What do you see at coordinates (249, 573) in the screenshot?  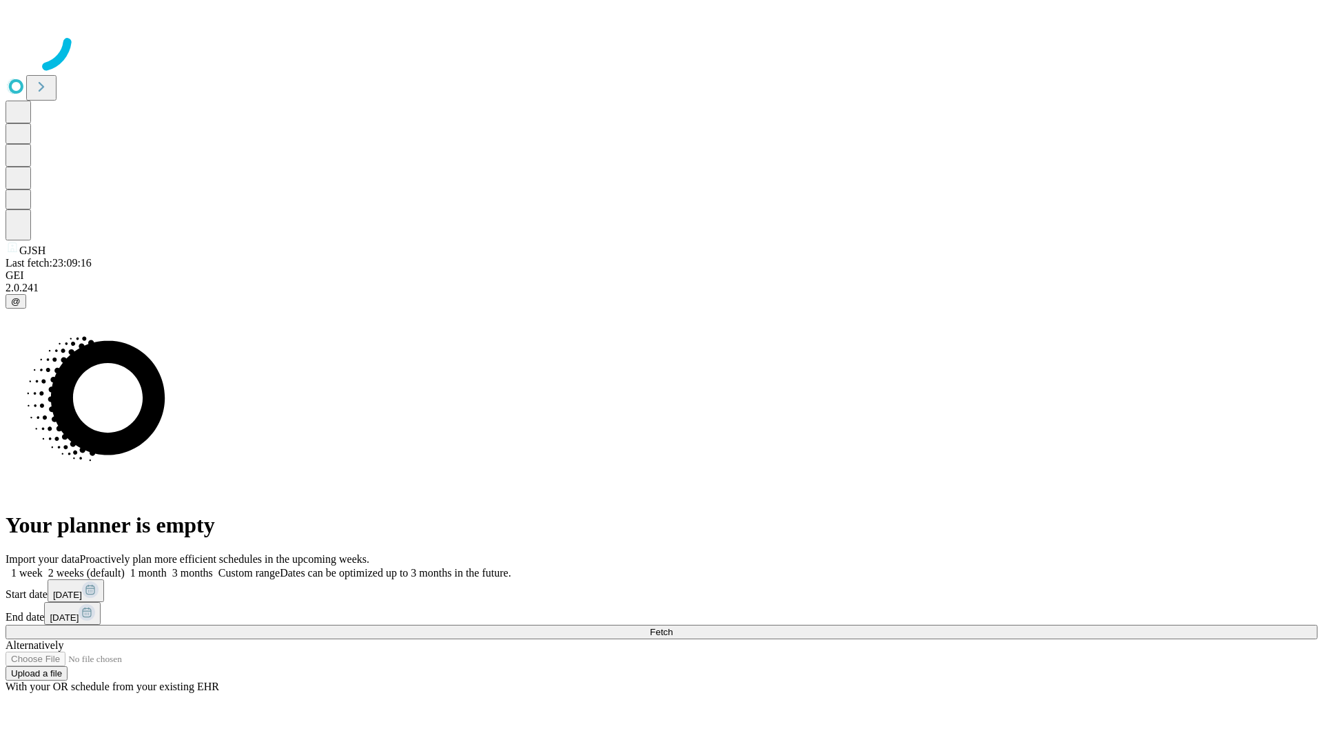 I see `span: Custom range` at bounding box center [249, 573].